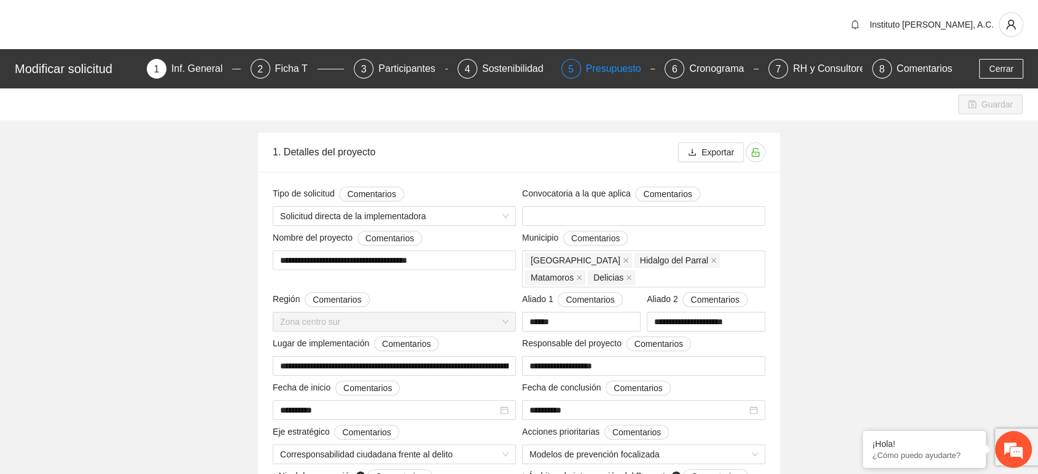 The width and height of the screenshot is (1038, 474). What do you see at coordinates (595, 432) in the screenshot?
I see `span: Acciones prioritarias` at bounding box center [595, 432].